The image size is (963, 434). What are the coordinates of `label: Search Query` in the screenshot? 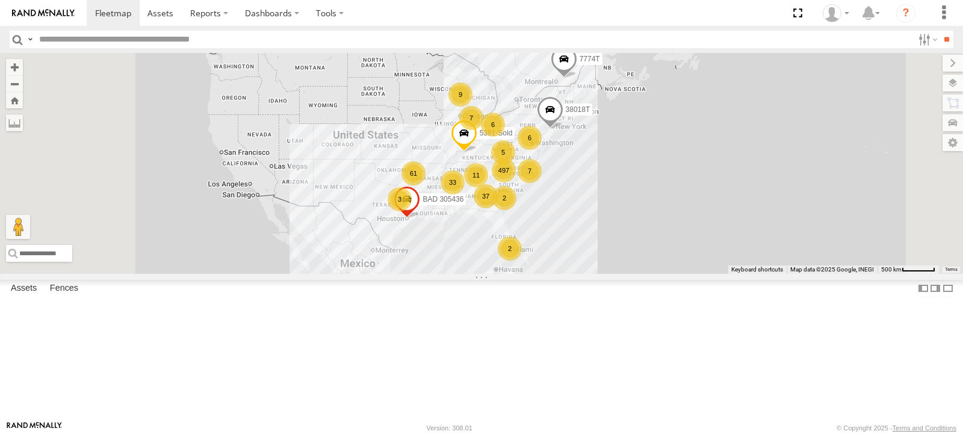 It's located at (30, 39).